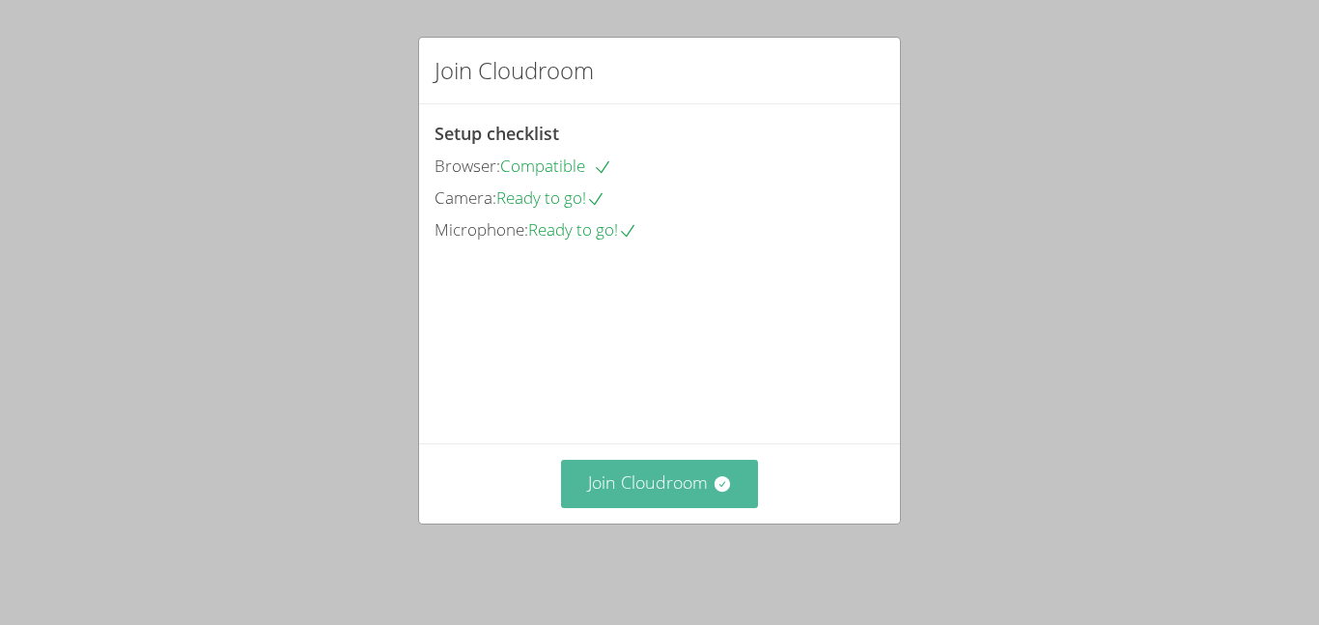  I want to click on span: Compatible, so click(556, 165).